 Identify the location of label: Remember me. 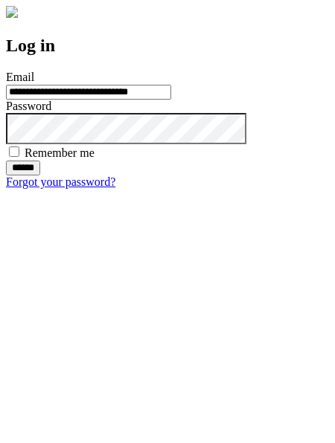
(60, 153).